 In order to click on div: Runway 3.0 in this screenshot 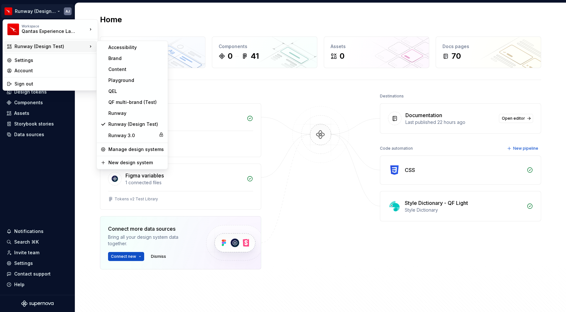, I will do `click(132, 135)`.